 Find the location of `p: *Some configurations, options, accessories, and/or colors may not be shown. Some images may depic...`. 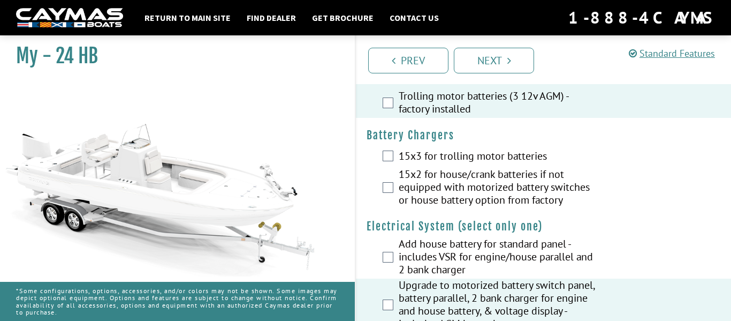

p: *Some configurations, options, accessories, and/or colors may not be shown. Some images may depic... is located at coordinates (177, 301).